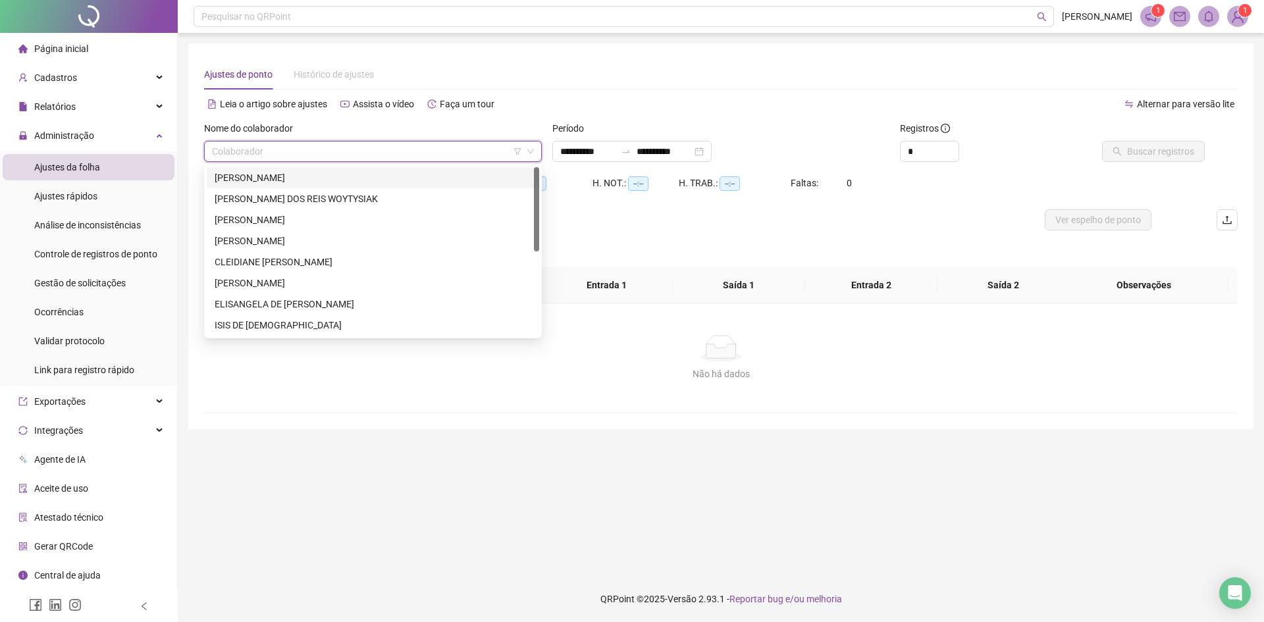  Describe the element at coordinates (345, 104) in the screenshot. I see `span: youtube` at that location.